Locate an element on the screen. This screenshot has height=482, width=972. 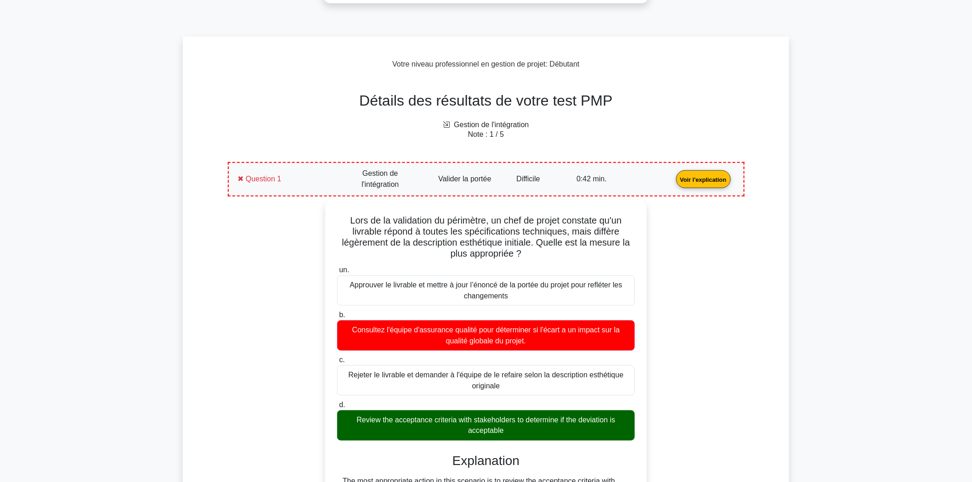
font: Consultez l'équipe d'assurance qualité pour déterminer si l'écart a un impact sur la qualité glob... is located at coordinates (486, 335).